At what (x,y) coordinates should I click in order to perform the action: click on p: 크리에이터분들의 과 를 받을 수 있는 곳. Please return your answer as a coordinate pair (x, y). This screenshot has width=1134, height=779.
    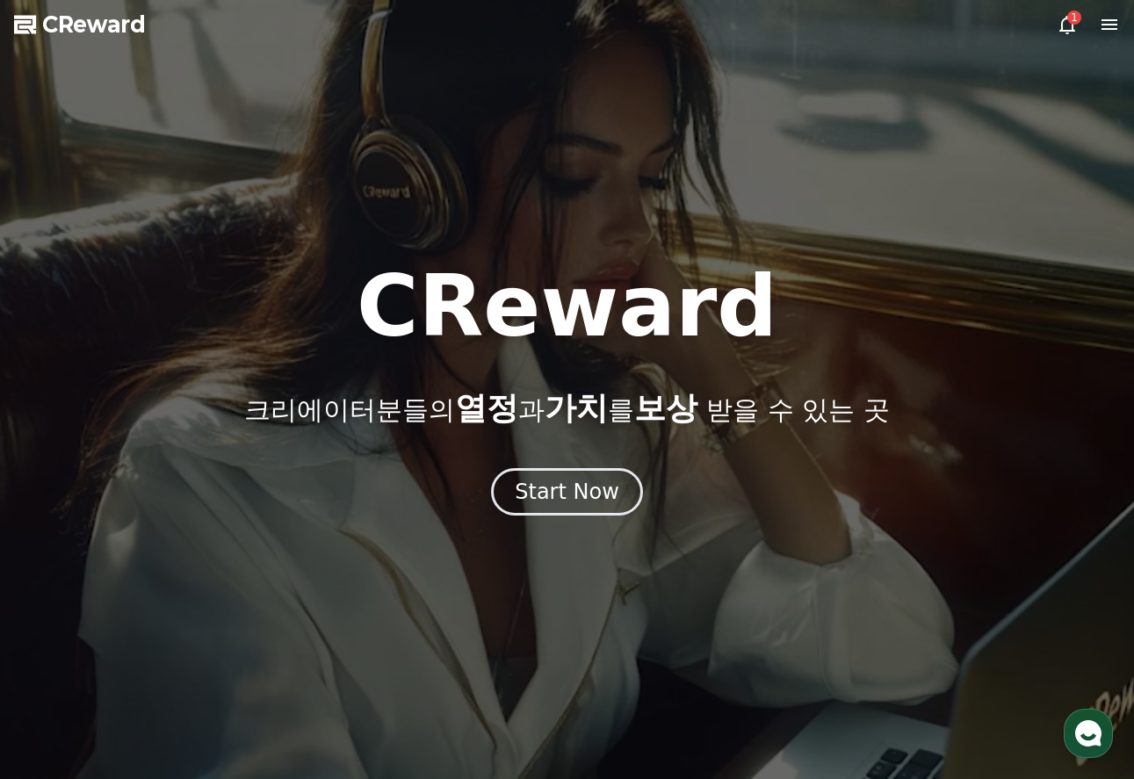
    Looking at the image, I should click on (566, 408).